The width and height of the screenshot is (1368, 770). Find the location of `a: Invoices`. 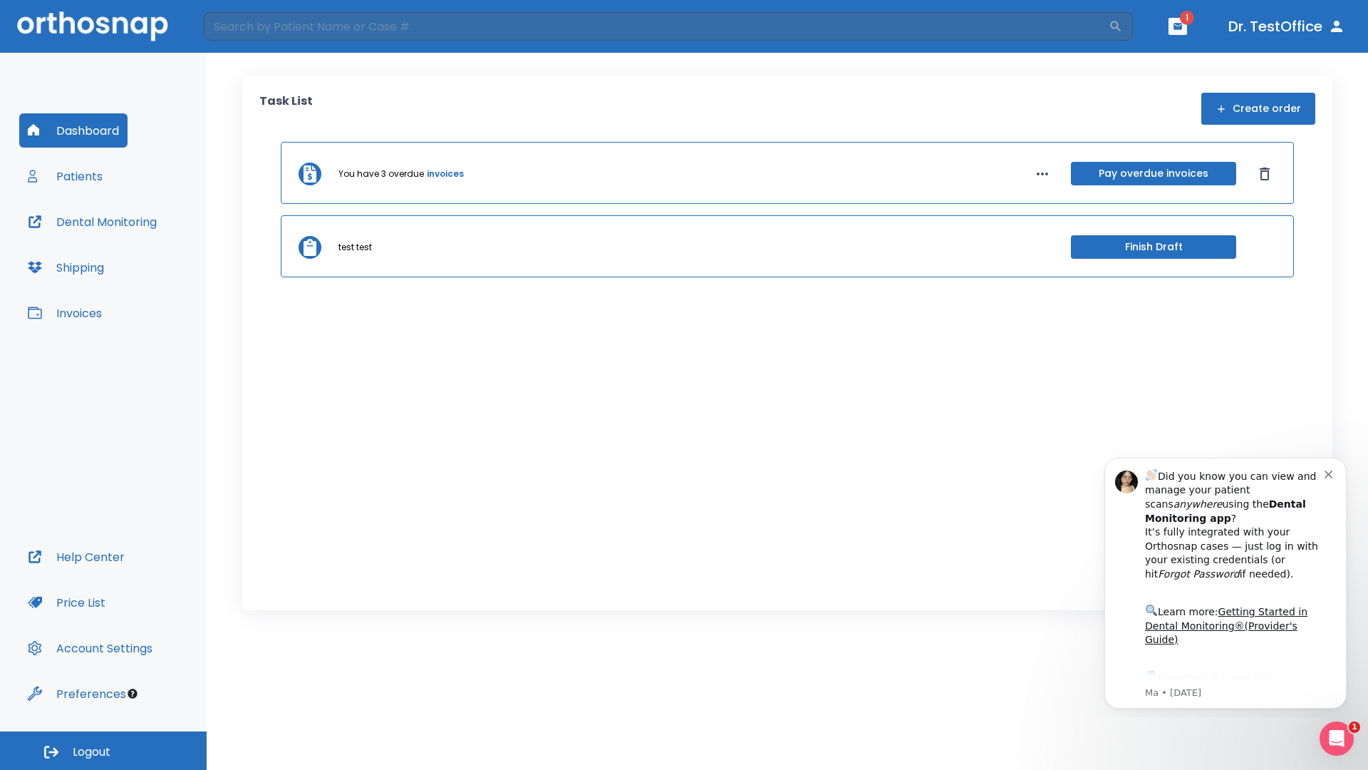

a: Invoices is located at coordinates (65, 313).